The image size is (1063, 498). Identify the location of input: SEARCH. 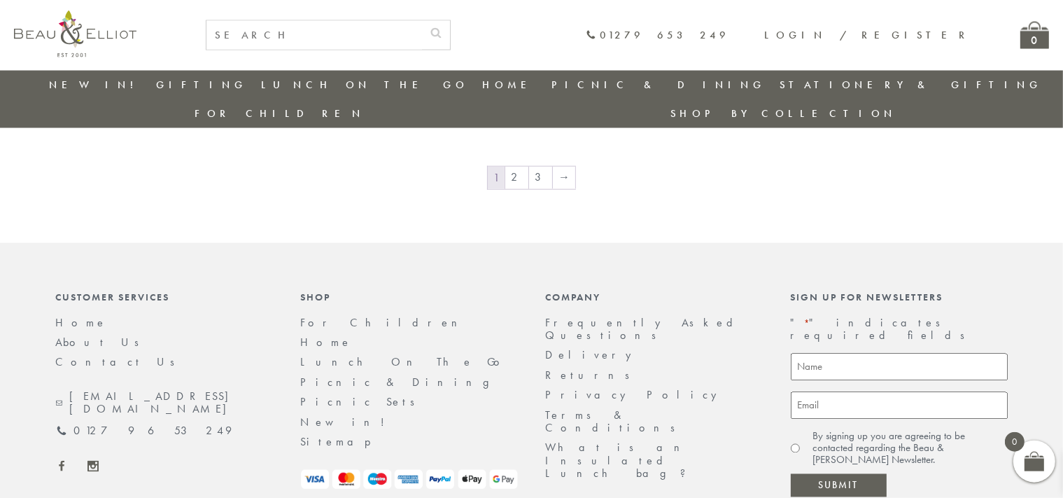
(314, 35).